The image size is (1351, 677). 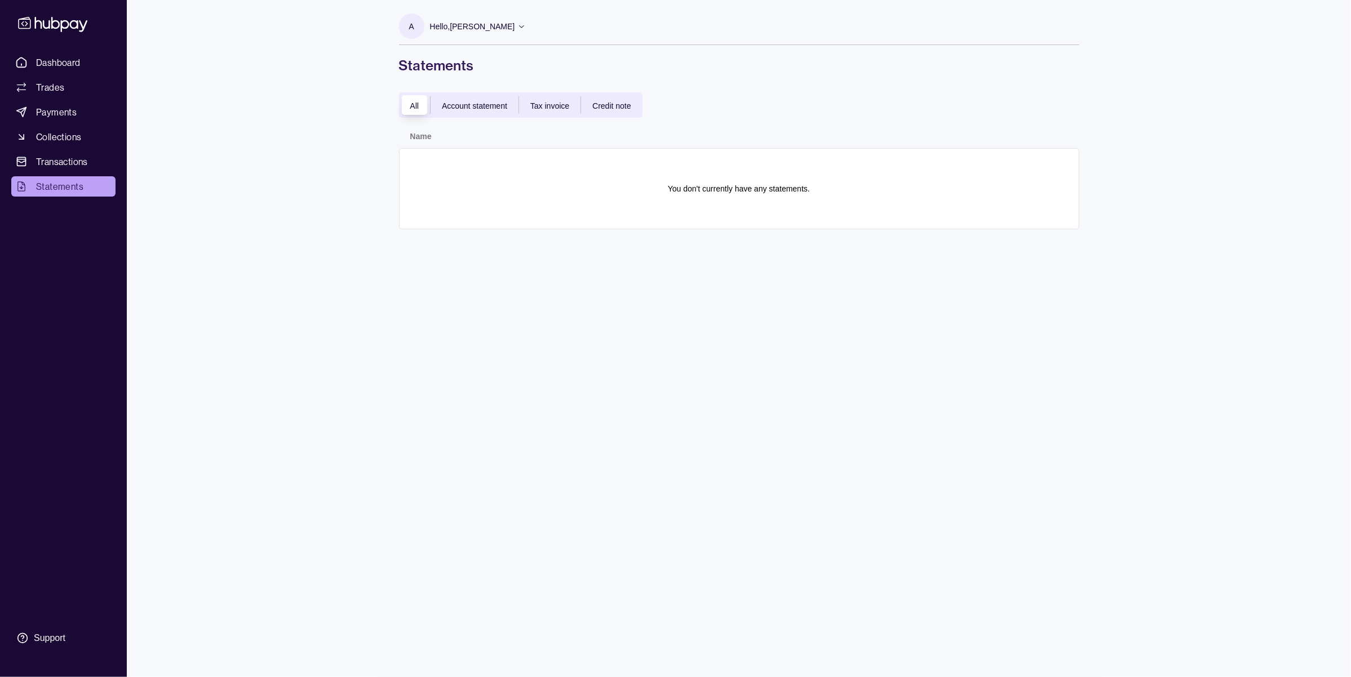 What do you see at coordinates (549, 106) in the screenshot?
I see `span: Tax invoice` at bounding box center [549, 106].